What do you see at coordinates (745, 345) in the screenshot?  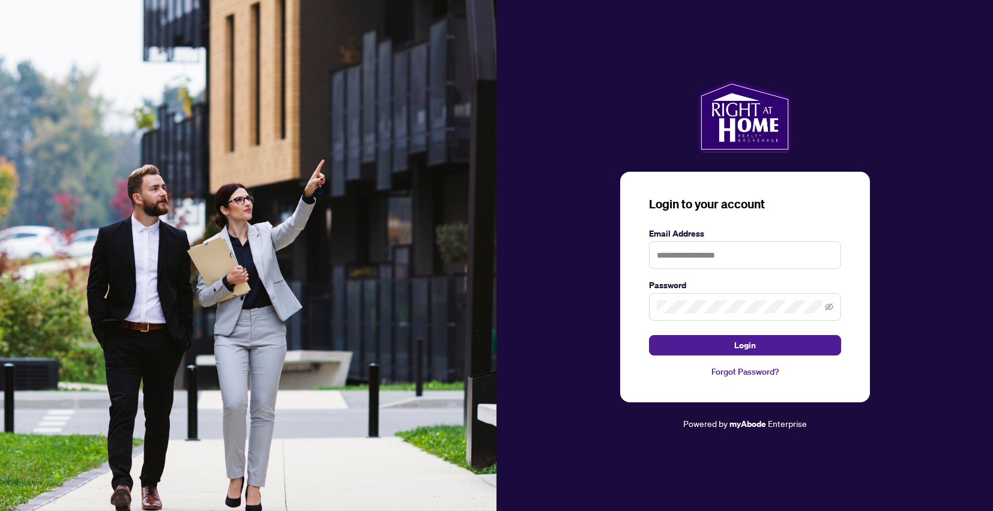 I see `button: Login` at bounding box center [745, 345].